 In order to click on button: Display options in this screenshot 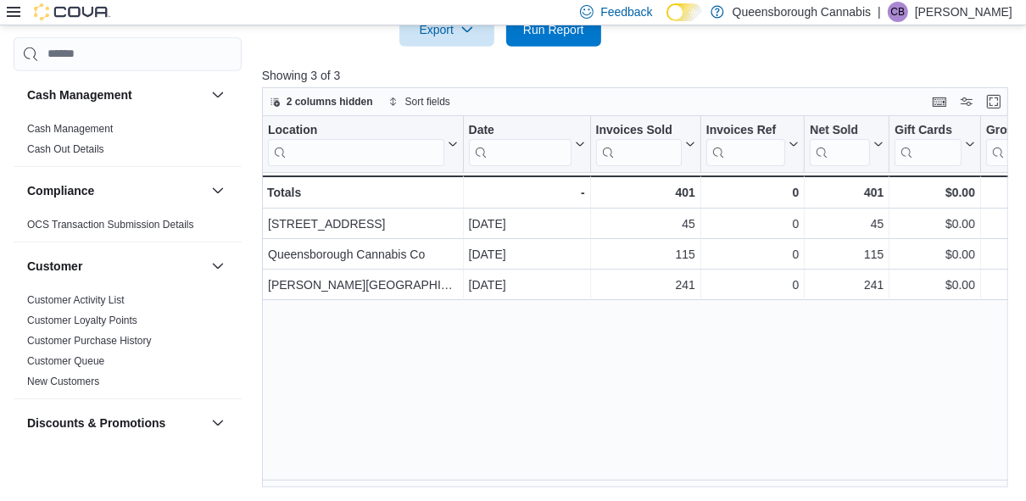, I will do `click(967, 102)`.